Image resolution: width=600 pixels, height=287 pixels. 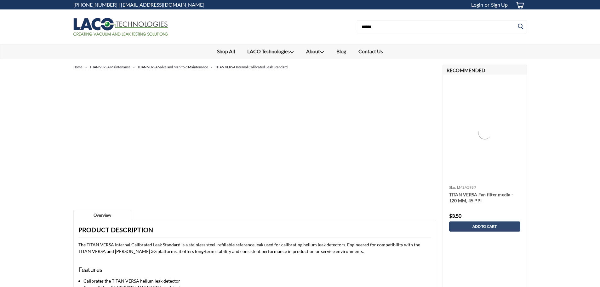 I want to click on p: The TITAN VERSA Internal Calibrated Leak Standard is a stainless steel, refillable reference leak..., so click(x=255, y=248).